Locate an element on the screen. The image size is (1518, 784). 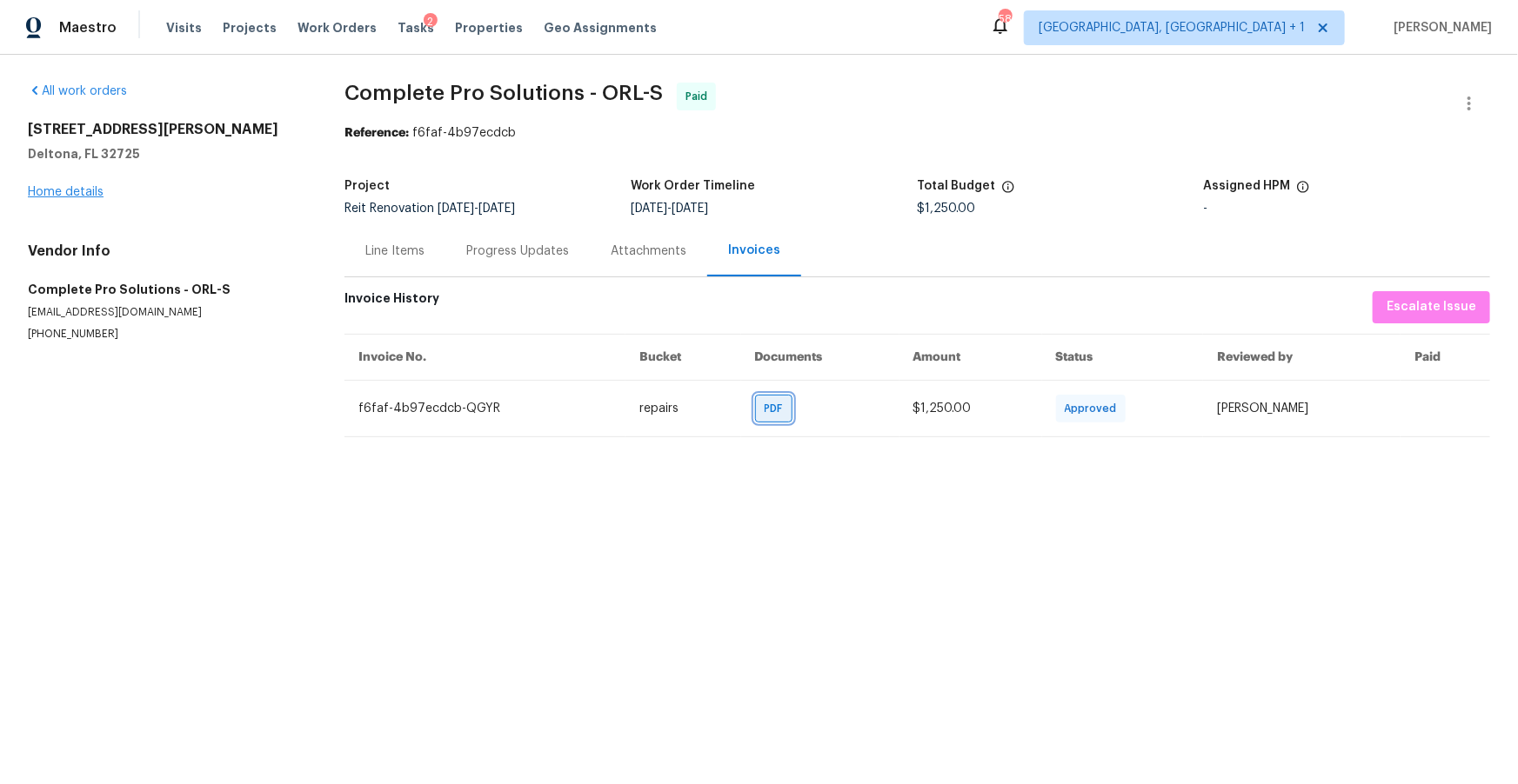
h5: Project is located at coordinates (367, 186).